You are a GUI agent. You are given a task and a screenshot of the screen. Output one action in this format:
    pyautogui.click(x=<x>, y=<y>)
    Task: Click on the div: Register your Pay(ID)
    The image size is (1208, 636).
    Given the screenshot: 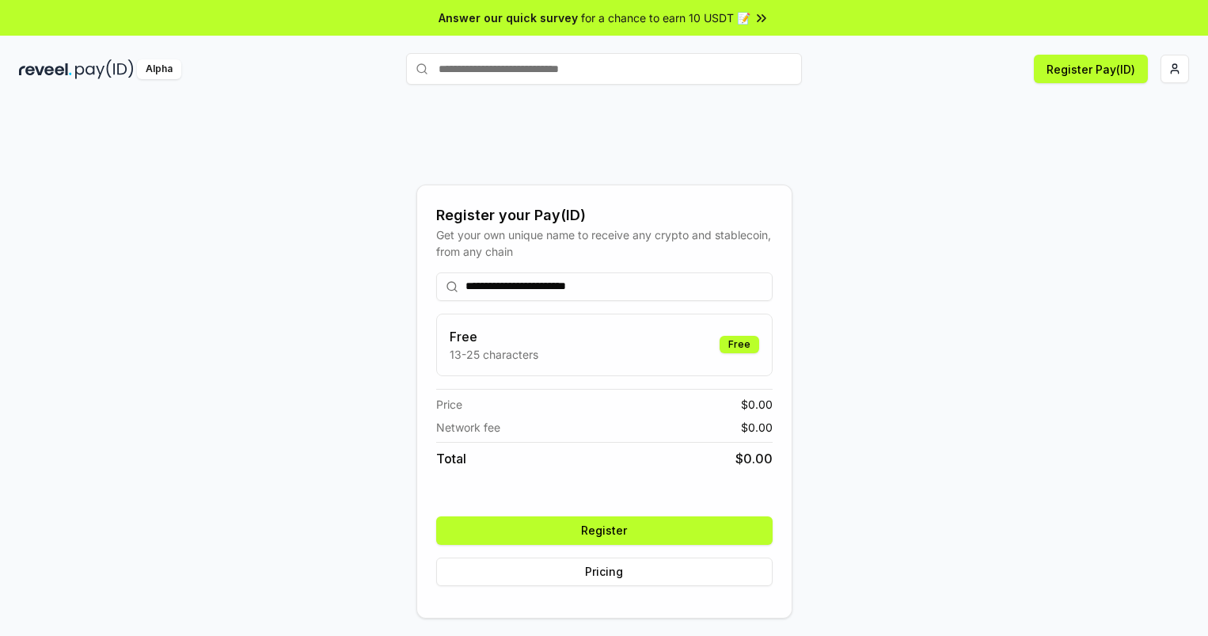 What is the action you would take?
    pyautogui.click(x=604, y=215)
    